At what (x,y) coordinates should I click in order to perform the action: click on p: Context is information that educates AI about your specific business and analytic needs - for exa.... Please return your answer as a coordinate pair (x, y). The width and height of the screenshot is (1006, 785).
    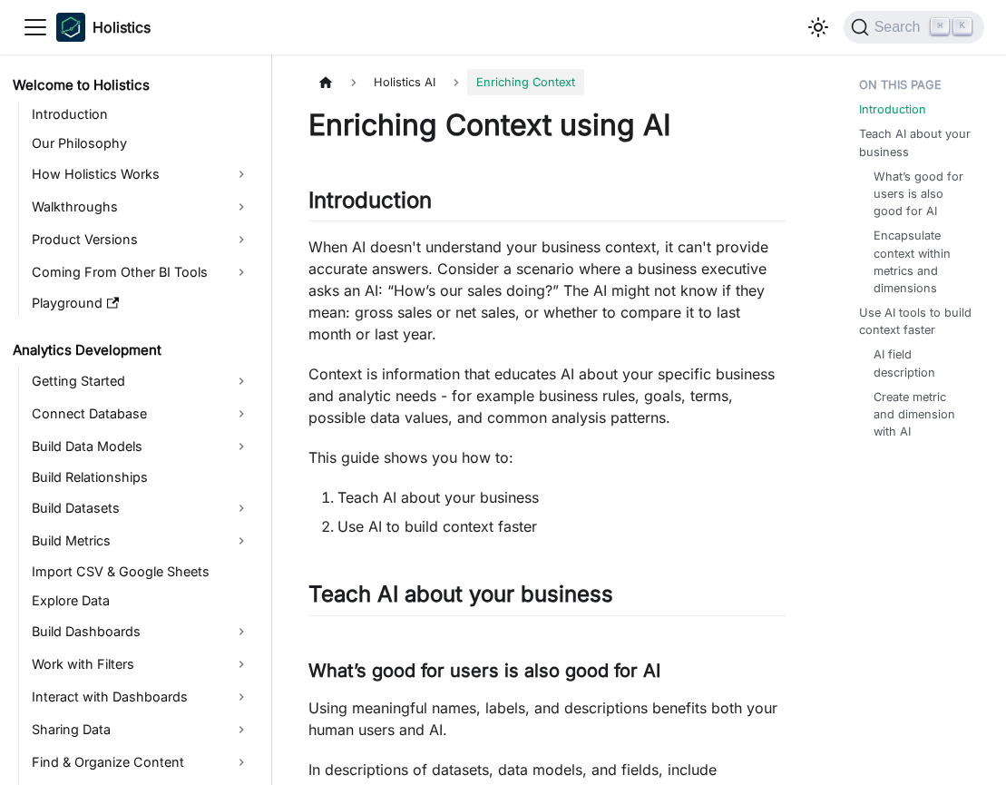
    Looking at the image, I should click on (547, 395).